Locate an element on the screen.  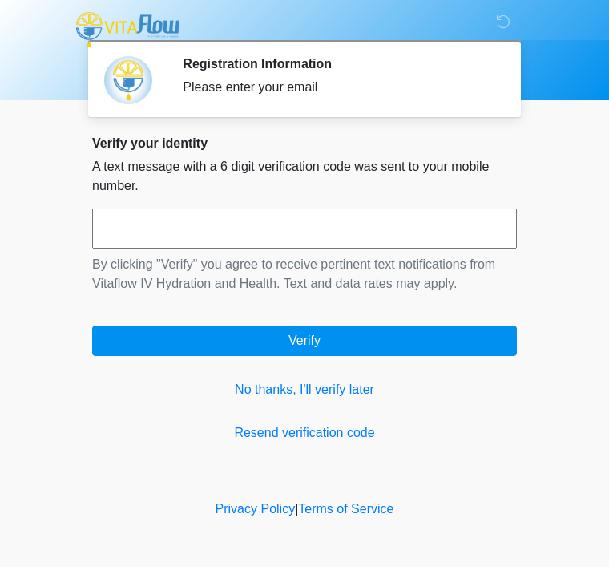
div: Please enter your email is located at coordinates (337, 87).